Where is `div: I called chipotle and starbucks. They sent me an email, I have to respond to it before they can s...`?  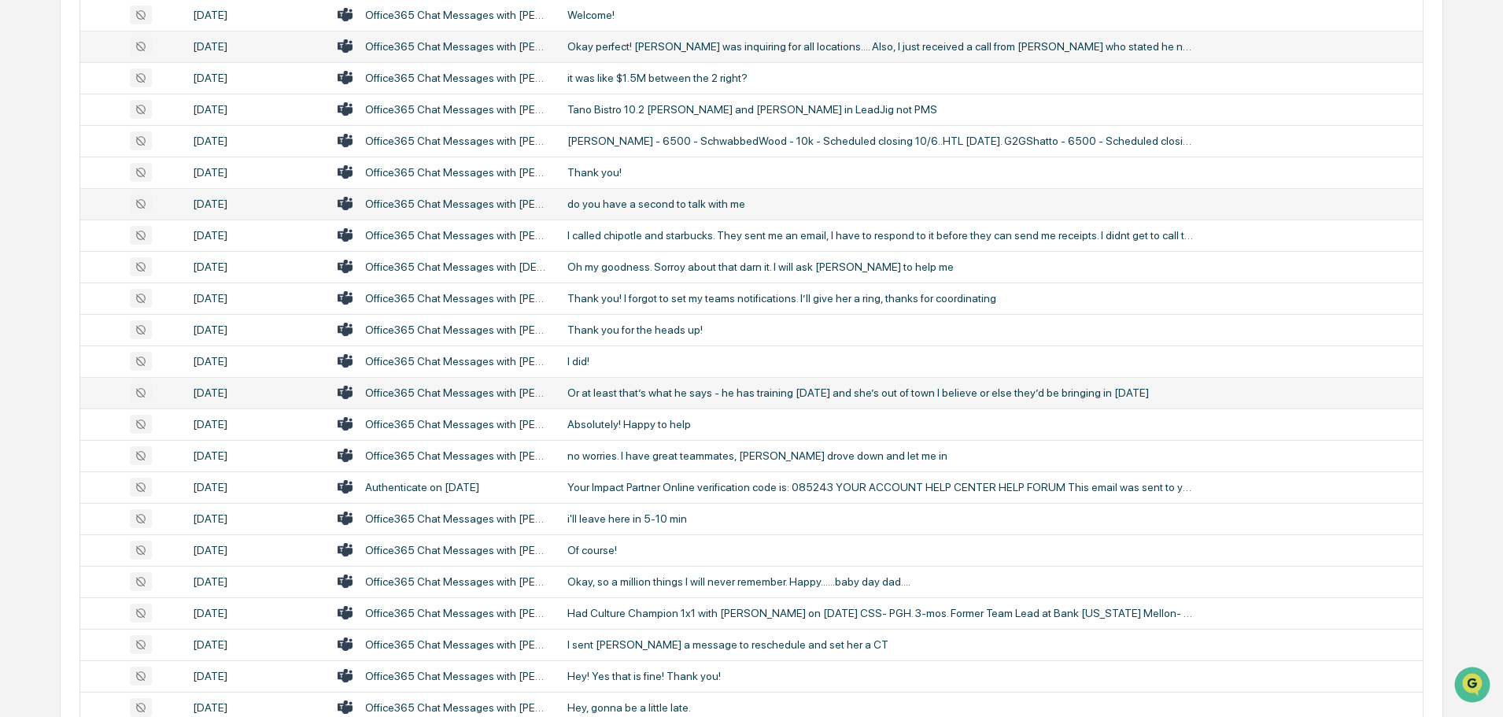
div: I called chipotle and starbucks. They sent me an email, I have to respond to it before they can s... is located at coordinates (882, 235).